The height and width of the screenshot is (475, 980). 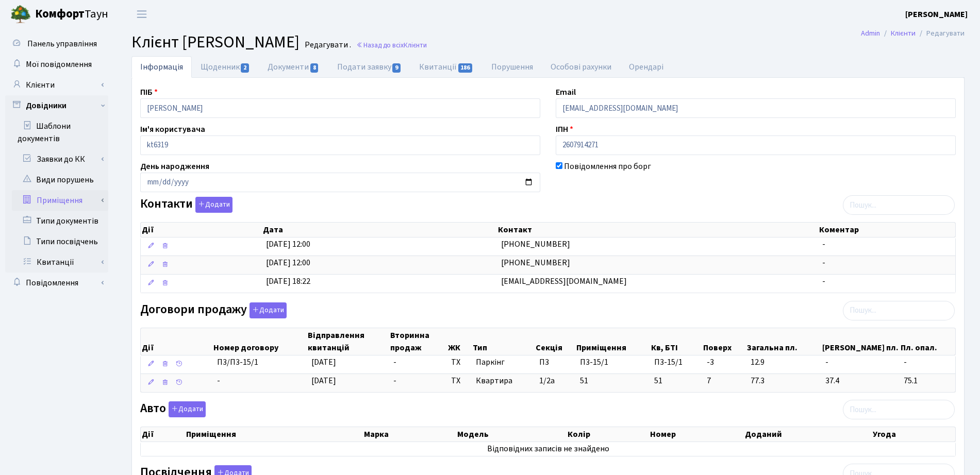 What do you see at coordinates (544, 362) in the screenshot?
I see `span: П3` at bounding box center [544, 362].